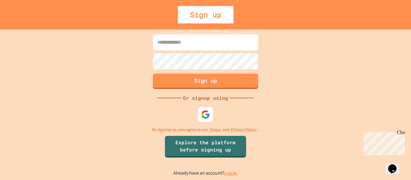 Image resolution: width=411 pixels, height=180 pixels. Describe the element at coordinates (205, 81) in the screenshot. I see `button: Sign up` at that location.